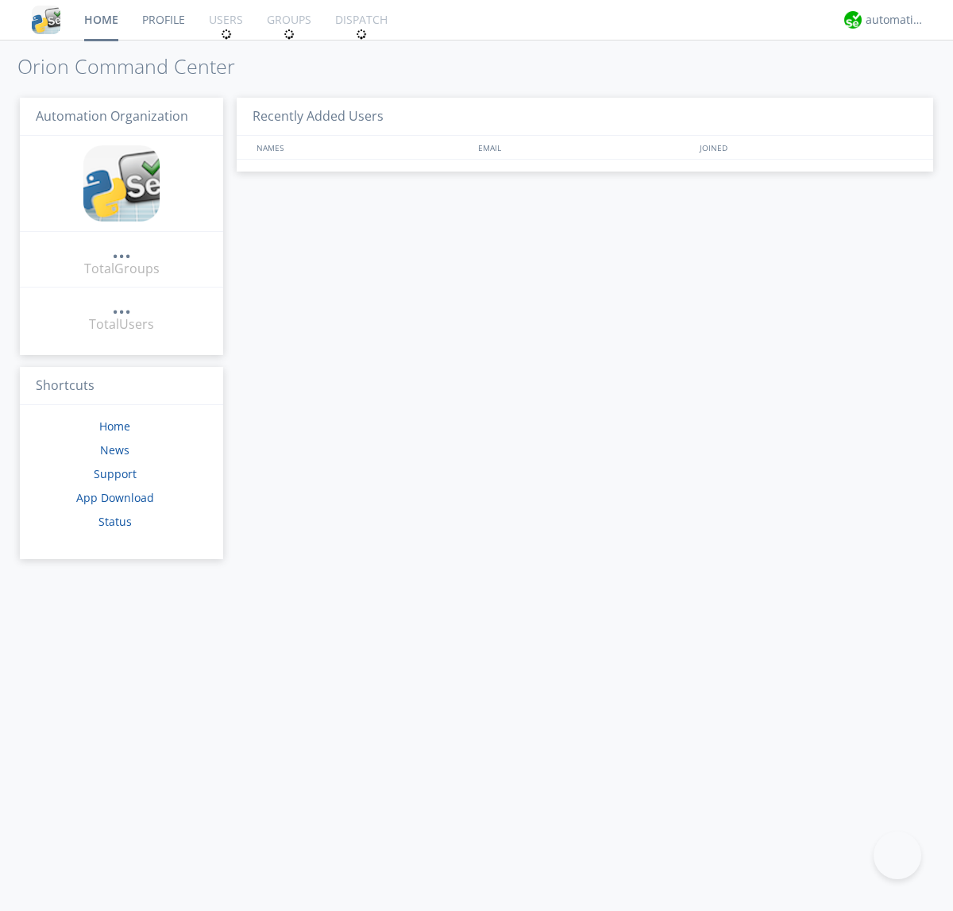  What do you see at coordinates (121, 268) in the screenshot?
I see `div: Total Groups` at bounding box center [121, 268].